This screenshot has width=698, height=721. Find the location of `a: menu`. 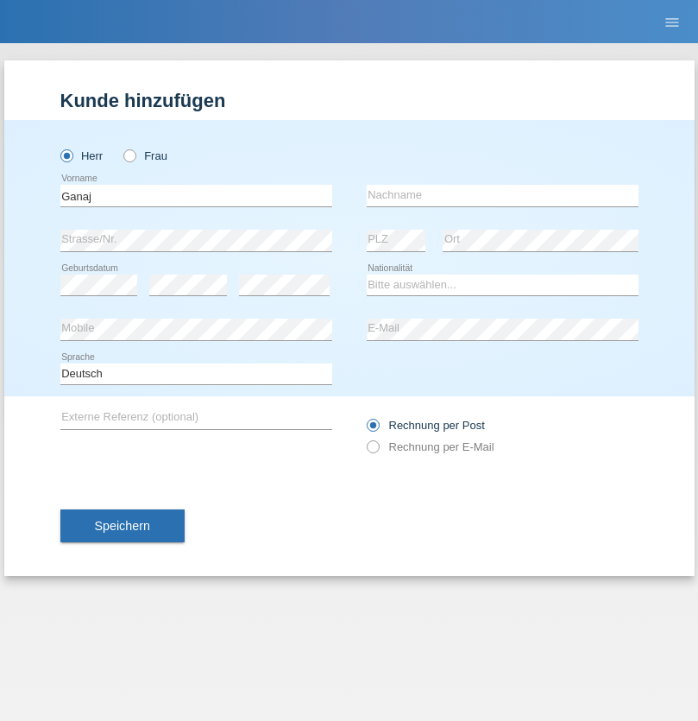

a: menu is located at coordinates (672, 22).